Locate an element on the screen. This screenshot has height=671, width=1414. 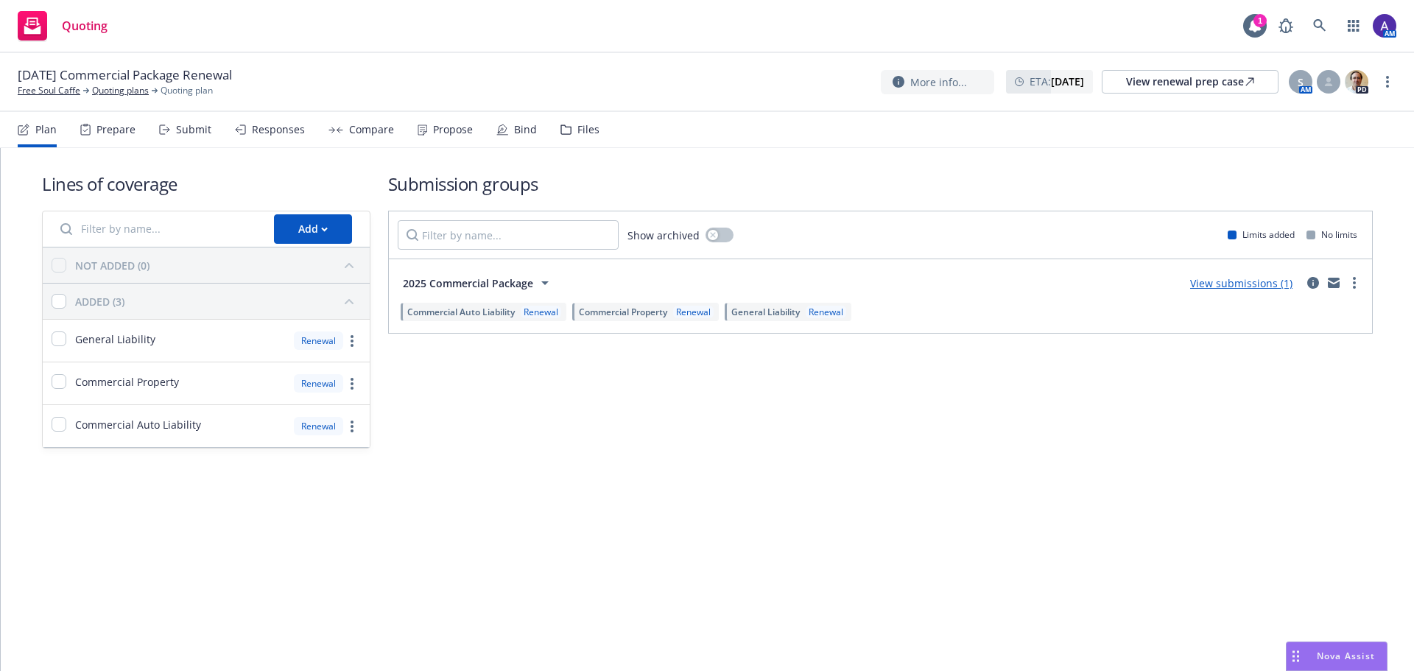
span: Nova Assist is located at coordinates (1345, 655).